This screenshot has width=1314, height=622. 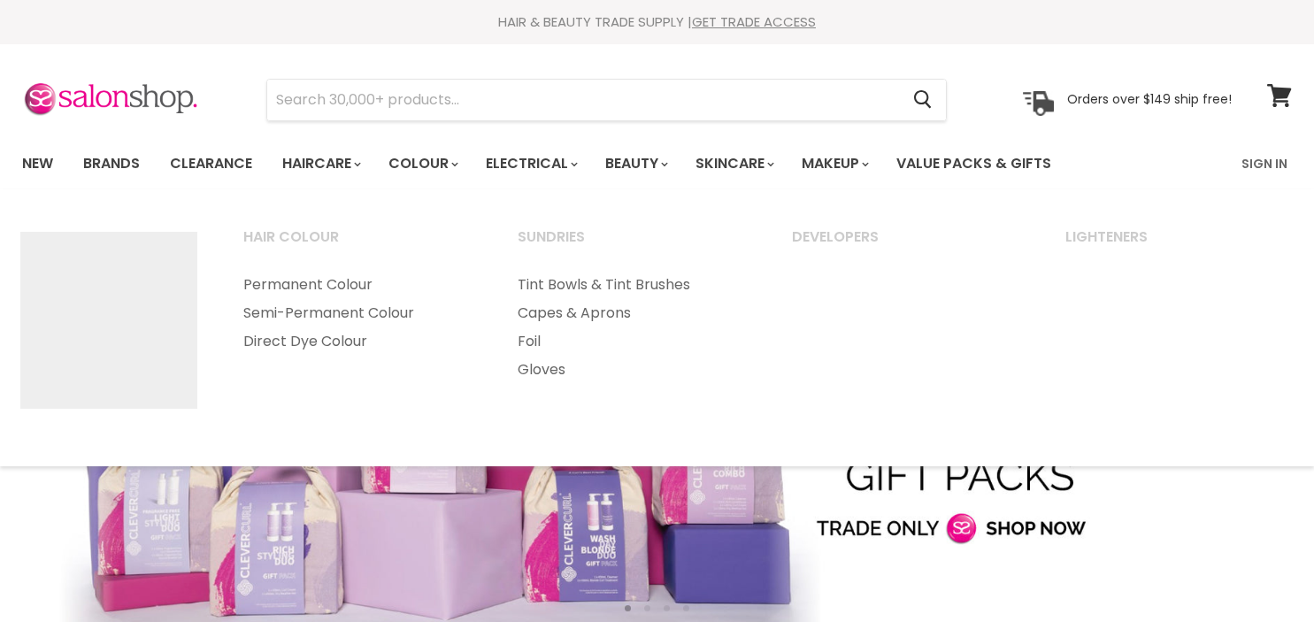 I want to click on a: New, so click(x=37, y=164).